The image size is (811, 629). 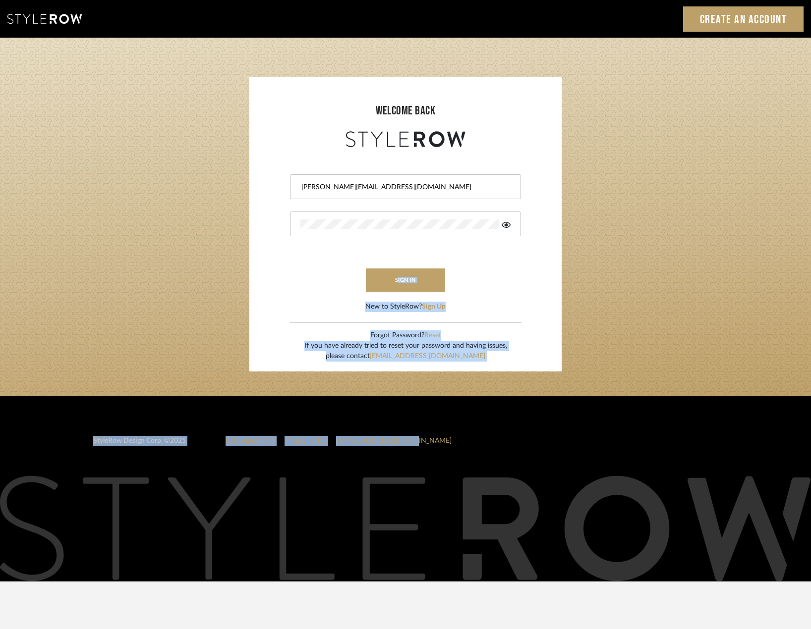 What do you see at coordinates (405, 336) in the screenshot?
I see `div: Forgot Password?` at bounding box center [405, 336].